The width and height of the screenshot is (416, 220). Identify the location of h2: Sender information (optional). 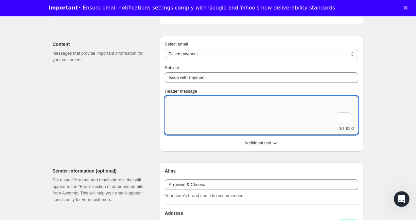
(101, 171).